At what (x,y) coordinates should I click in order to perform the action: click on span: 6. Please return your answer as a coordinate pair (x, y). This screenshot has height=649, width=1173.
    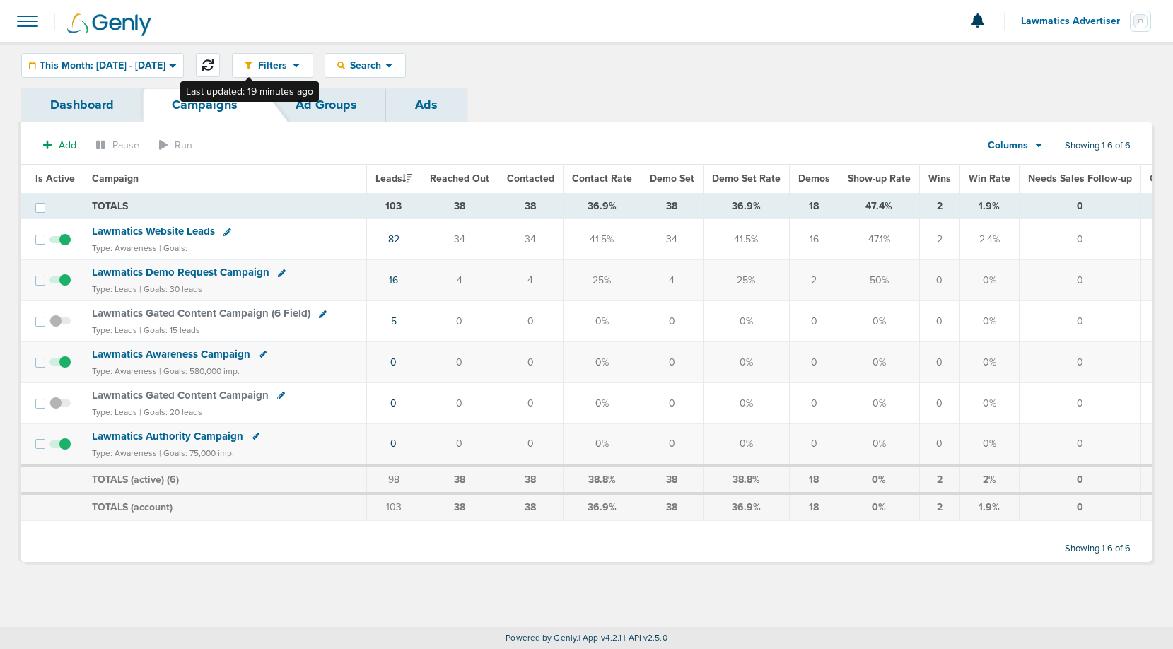
    Looking at the image, I should click on (173, 479).